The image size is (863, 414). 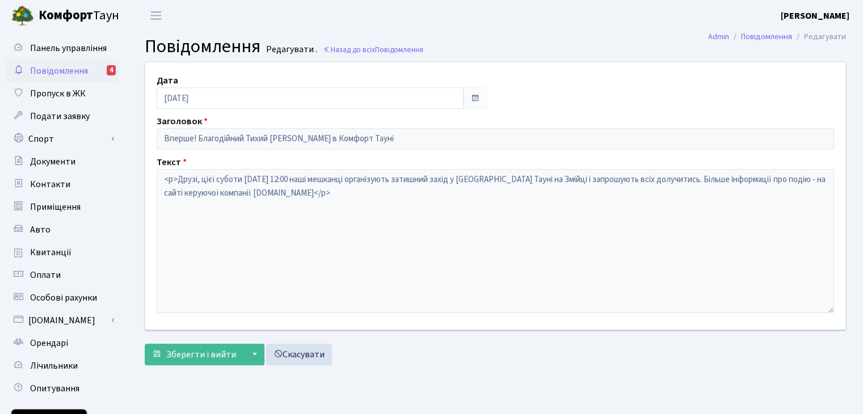 I want to click on a: Опитування, so click(x=62, y=389).